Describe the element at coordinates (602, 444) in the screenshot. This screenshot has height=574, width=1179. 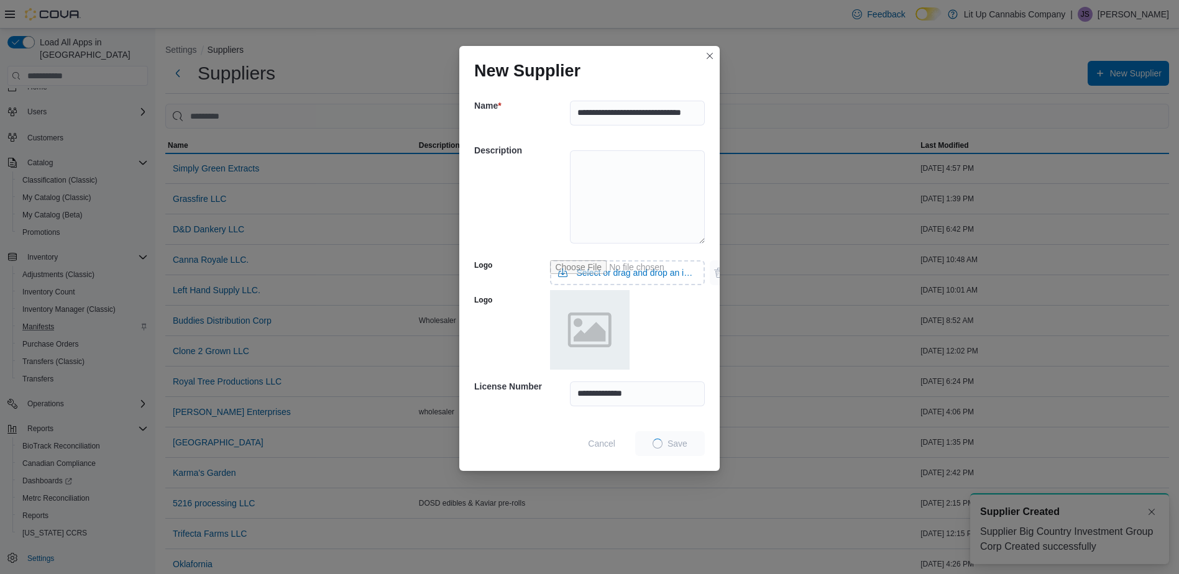
I see `button: Cancel` at that location.